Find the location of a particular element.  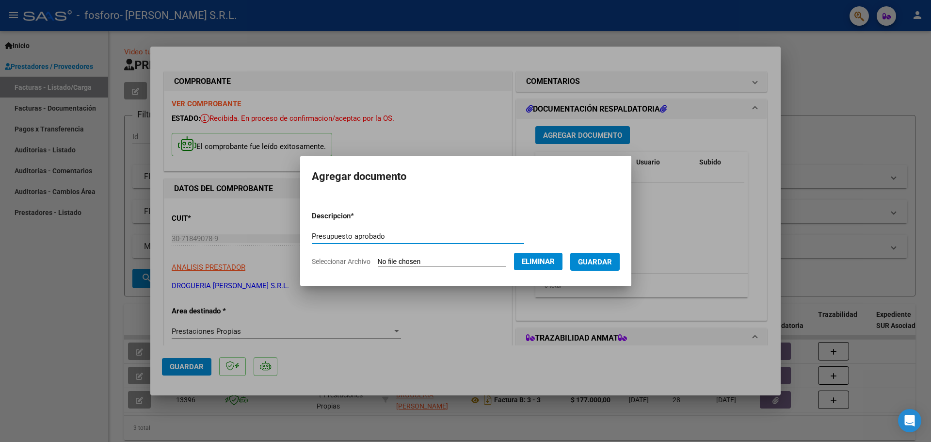

button: Eliminar is located at coordinates (539, 261).